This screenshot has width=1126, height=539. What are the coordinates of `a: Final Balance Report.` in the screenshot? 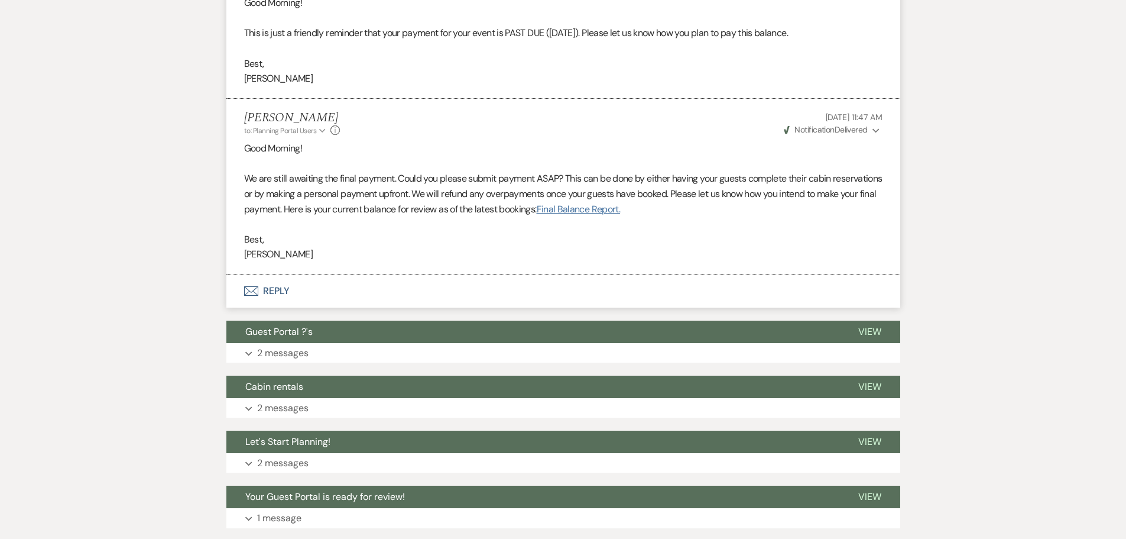 It's located at (579, 209).